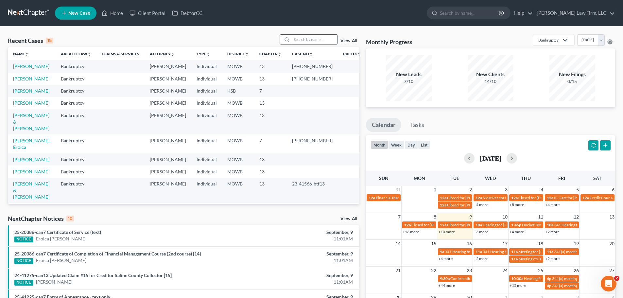 The height and width of the screenshot is (298, 623). What do you see at coordinates (398, 244) in the screenshot?
I see `span: 14` at bounding box center [398, 244].